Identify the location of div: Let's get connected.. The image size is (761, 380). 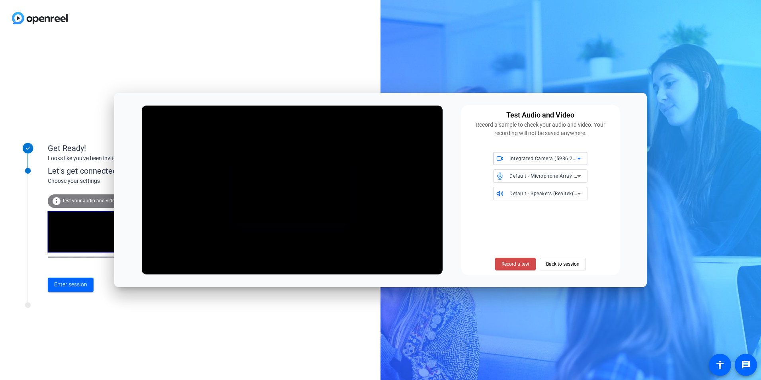
(135, 171).